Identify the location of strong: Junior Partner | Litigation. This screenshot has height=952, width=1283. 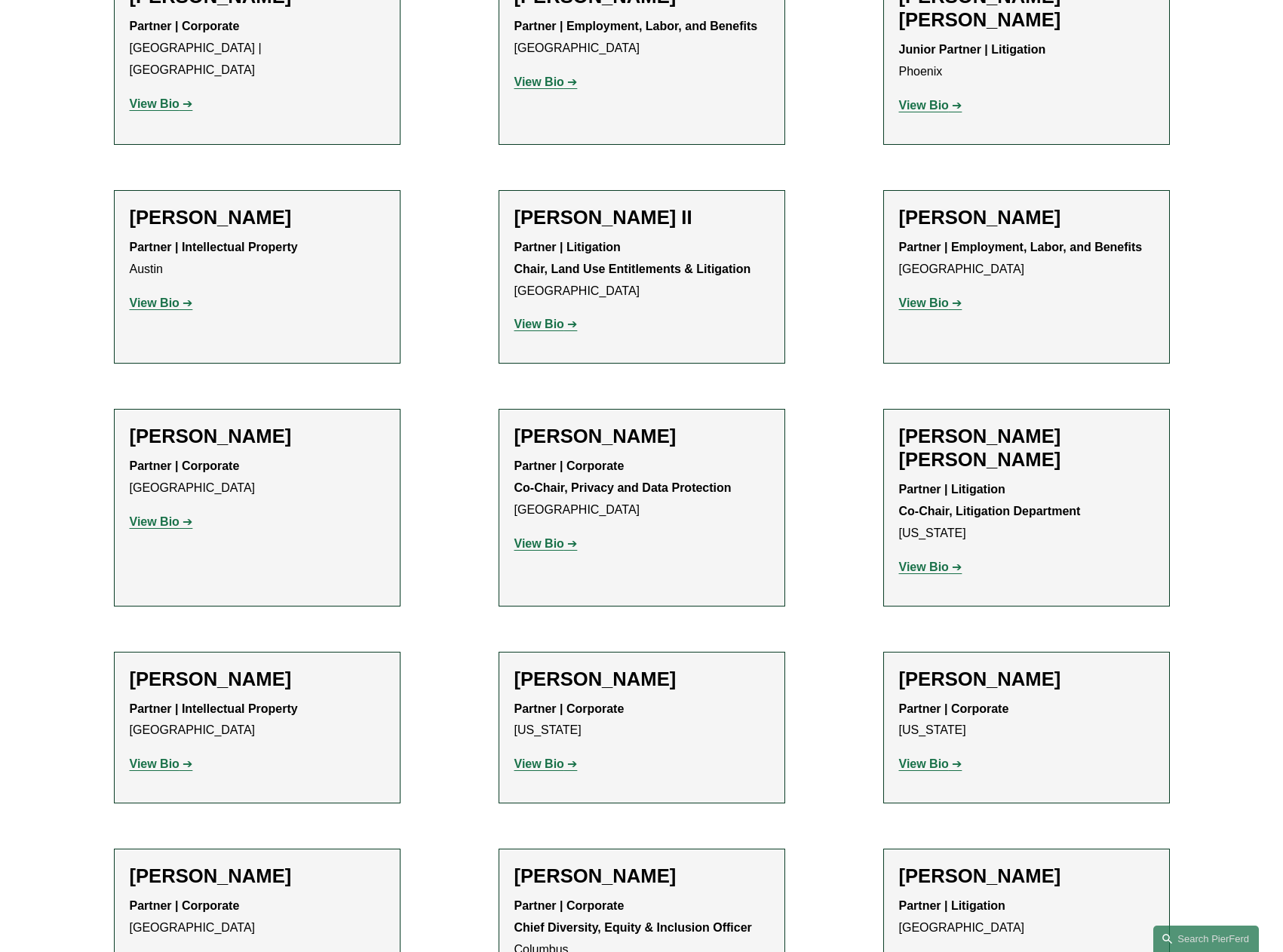
(973, 49).